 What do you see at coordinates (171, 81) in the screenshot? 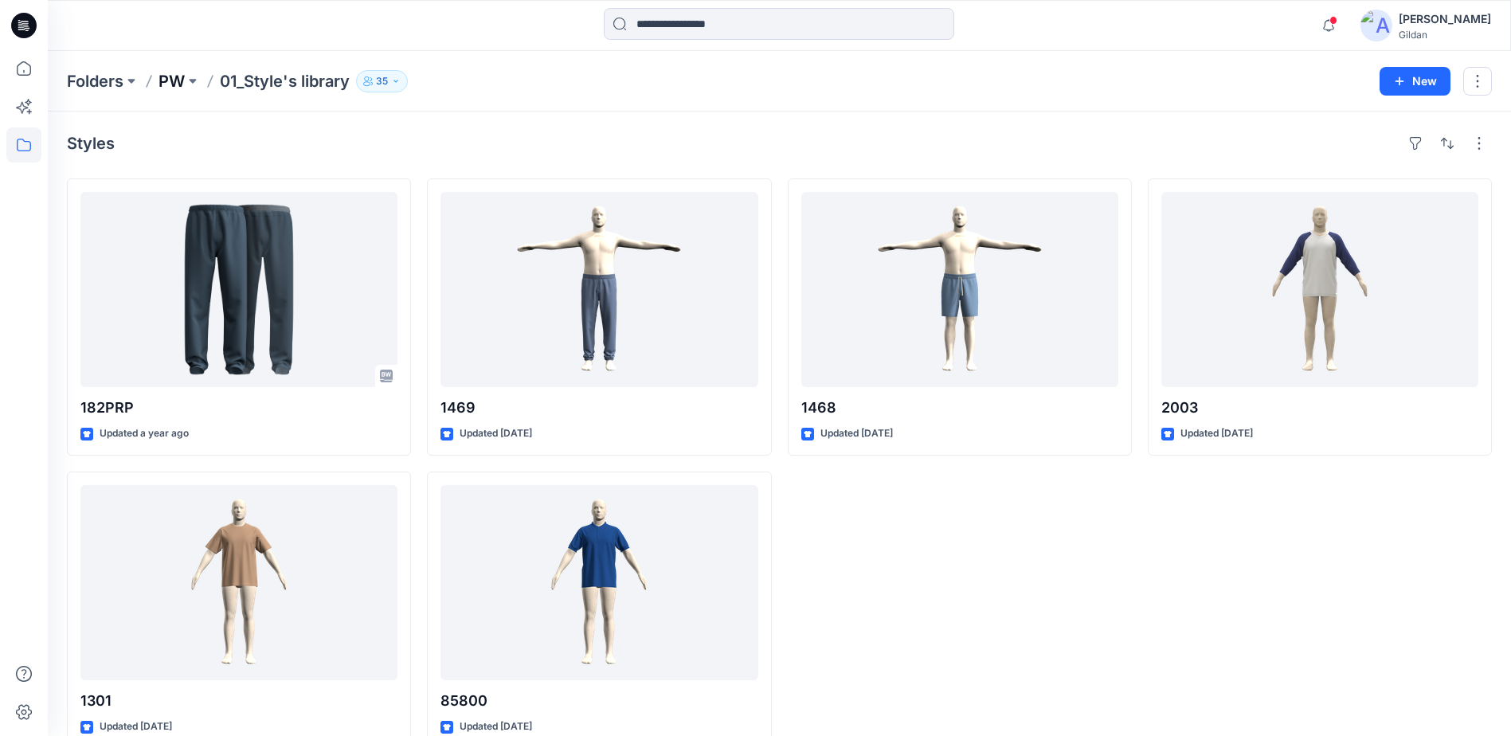
I see `a: PW` at bounding box center [171, 81].